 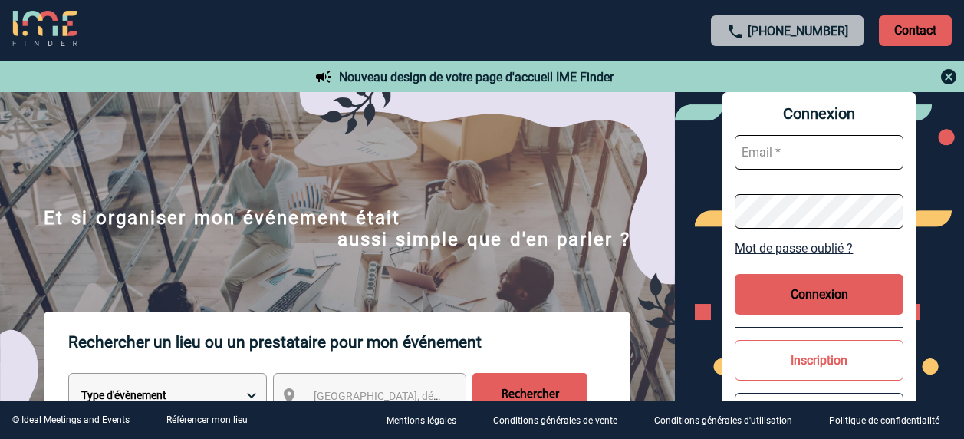 What do you see at coordinates (819, 152) in the screenshot?
I see `input: Email *` at bounding box center [819, 152].